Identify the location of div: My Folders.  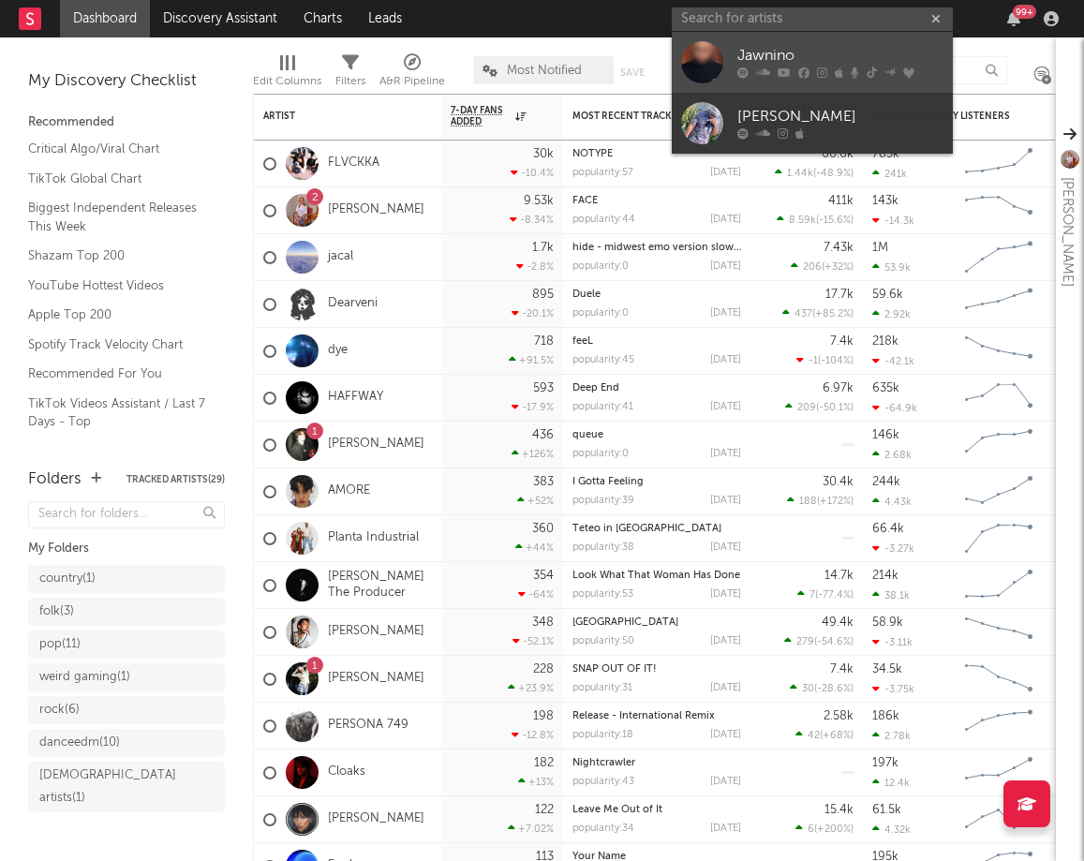
(127, 549).